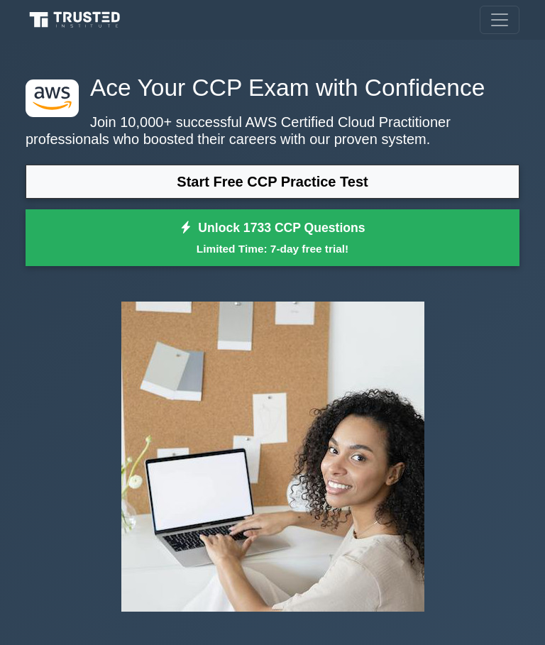 The height and width of the screenshot is (645, 545). I want to click on small: Limited Time: 7-day free trial!, so click(272, 248).